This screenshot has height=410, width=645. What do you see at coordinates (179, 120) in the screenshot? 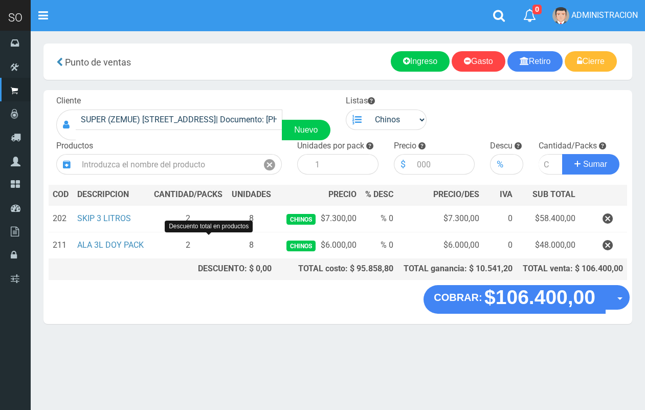
I see `input: Consumidor Final` at bounding box center [179, 120].